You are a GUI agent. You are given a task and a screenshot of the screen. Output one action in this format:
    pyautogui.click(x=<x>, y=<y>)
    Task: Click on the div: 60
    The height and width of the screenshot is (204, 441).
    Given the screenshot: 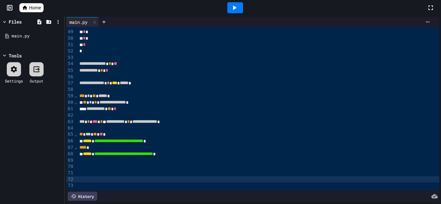 What is the action you would take?
    pyautogui.click(x=70, y=103)
    